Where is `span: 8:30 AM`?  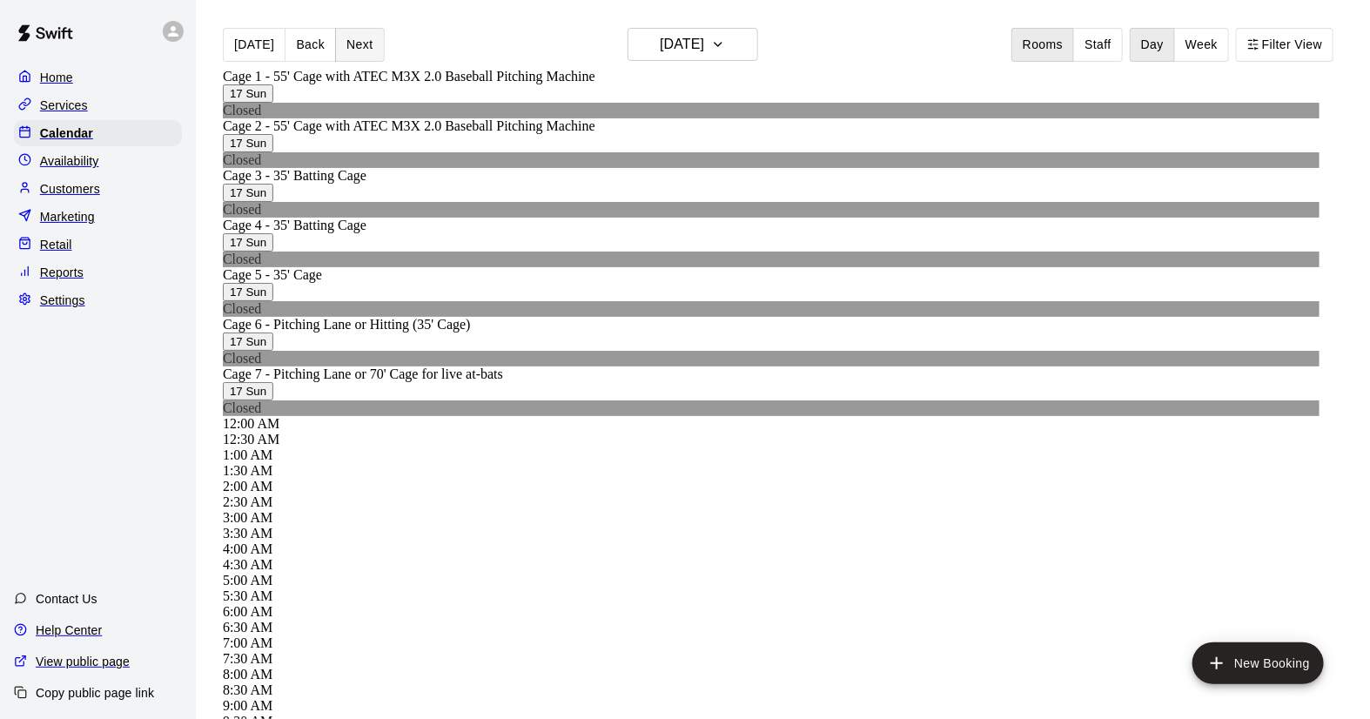
span: 8:30 AM is located at coordinates (247, 689).